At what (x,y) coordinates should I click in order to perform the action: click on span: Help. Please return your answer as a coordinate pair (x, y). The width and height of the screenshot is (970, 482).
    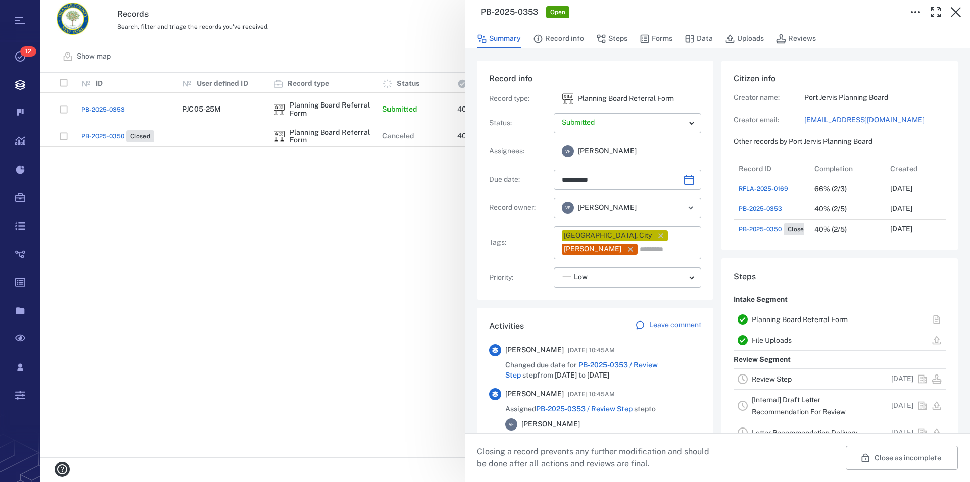
    Looking at the image, I should click on (32, 12).